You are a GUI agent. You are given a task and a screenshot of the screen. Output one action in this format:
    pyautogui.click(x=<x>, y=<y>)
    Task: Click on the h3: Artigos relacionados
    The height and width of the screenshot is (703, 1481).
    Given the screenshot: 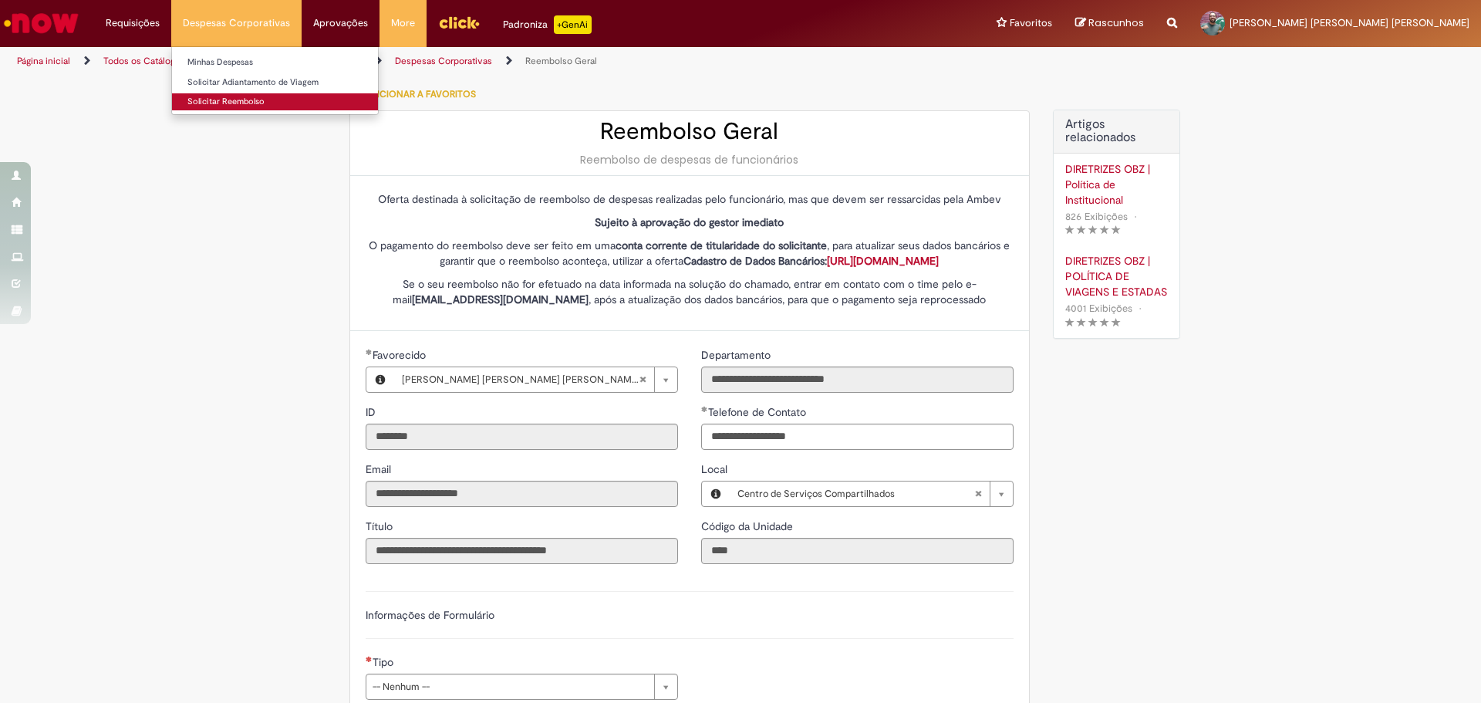 What is the action you would take?
    pyautogui.click(x=1116, y=131)
    